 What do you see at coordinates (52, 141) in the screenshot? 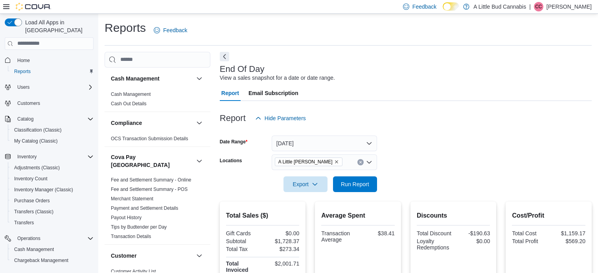
I see `button: My Catalog (Classic)` at bounding box center [52, 141].